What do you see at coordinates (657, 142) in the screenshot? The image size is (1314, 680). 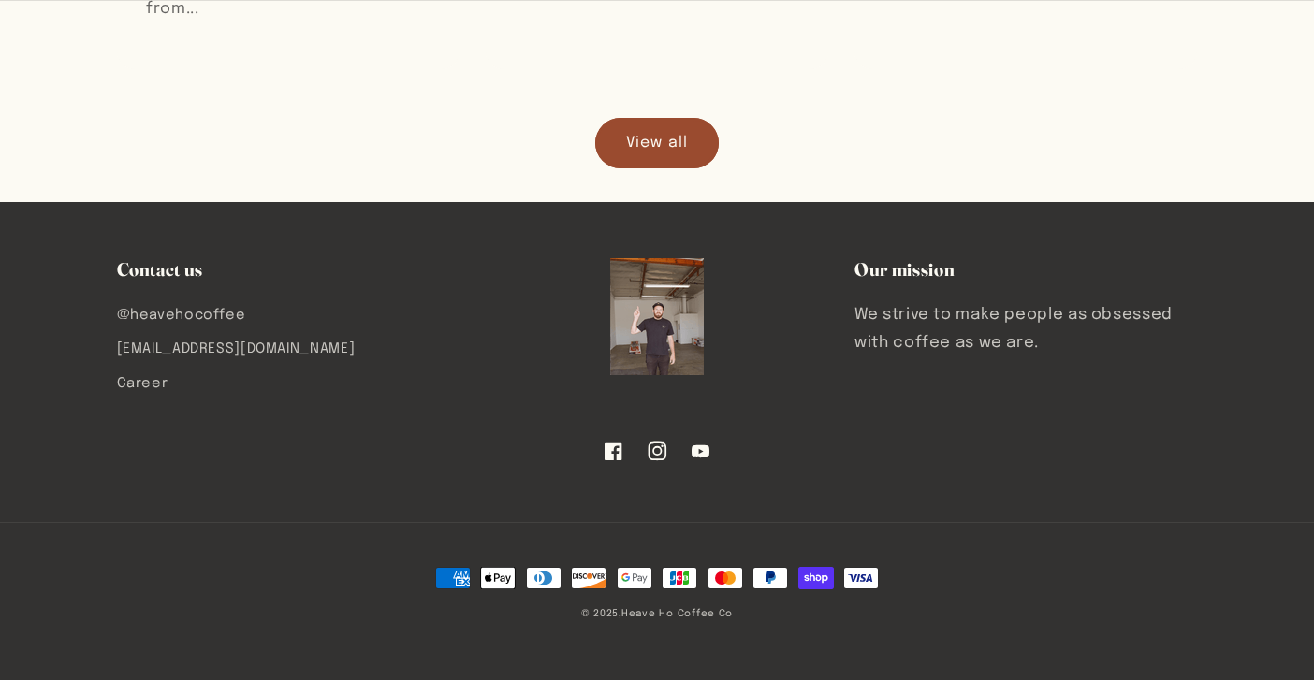 I see `a: View all` at bounding box center [657, 142].